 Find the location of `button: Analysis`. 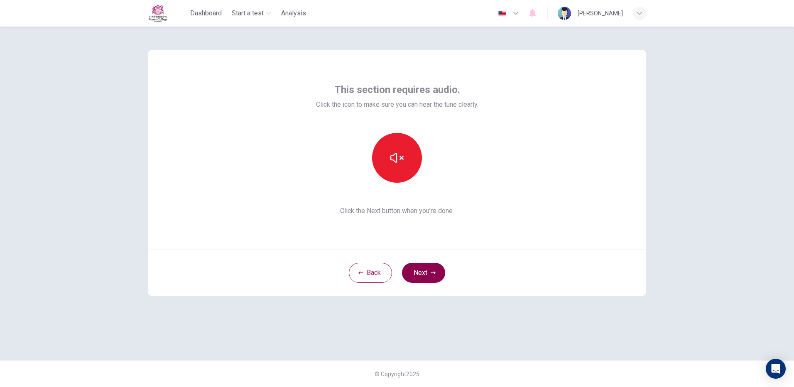

button: Analysis is located at coordinates (294, 13).